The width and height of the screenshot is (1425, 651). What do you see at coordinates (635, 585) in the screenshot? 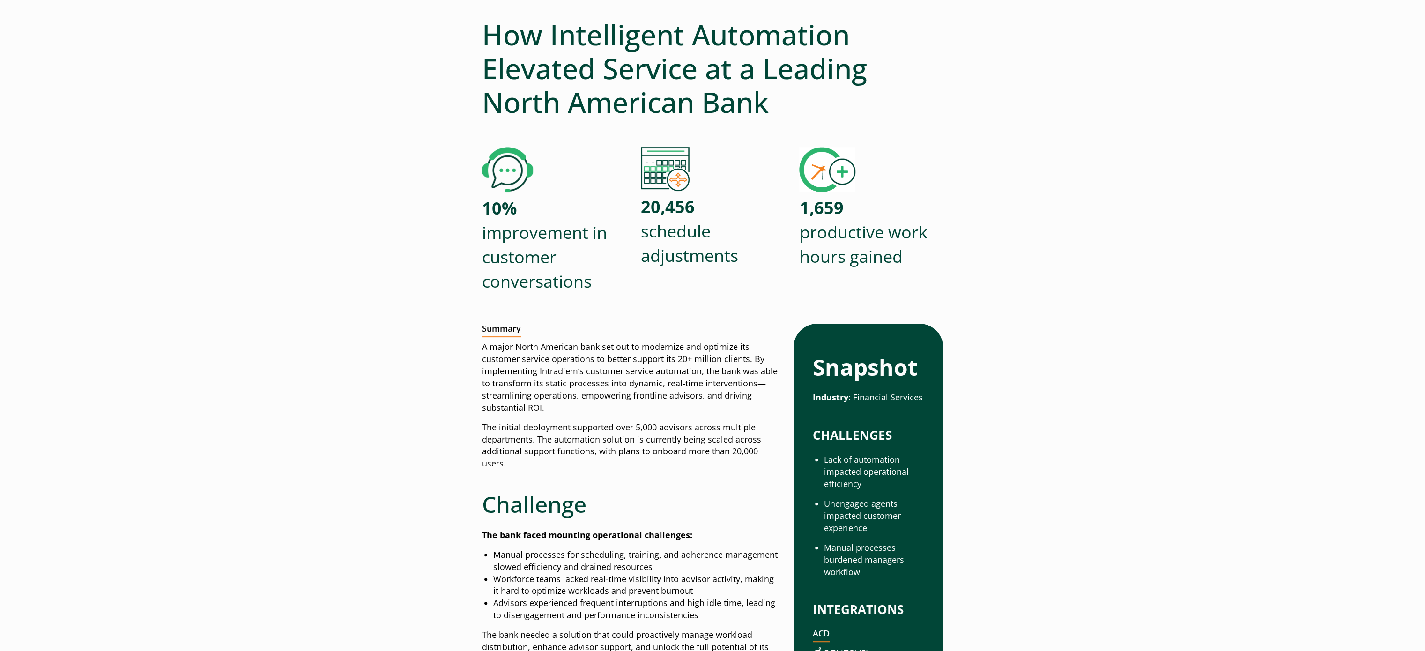
I see `li: Workforce teams lacked real-time visibility into advisor activity, making it hard to optimize wor...` at bounding box center [635, 585].